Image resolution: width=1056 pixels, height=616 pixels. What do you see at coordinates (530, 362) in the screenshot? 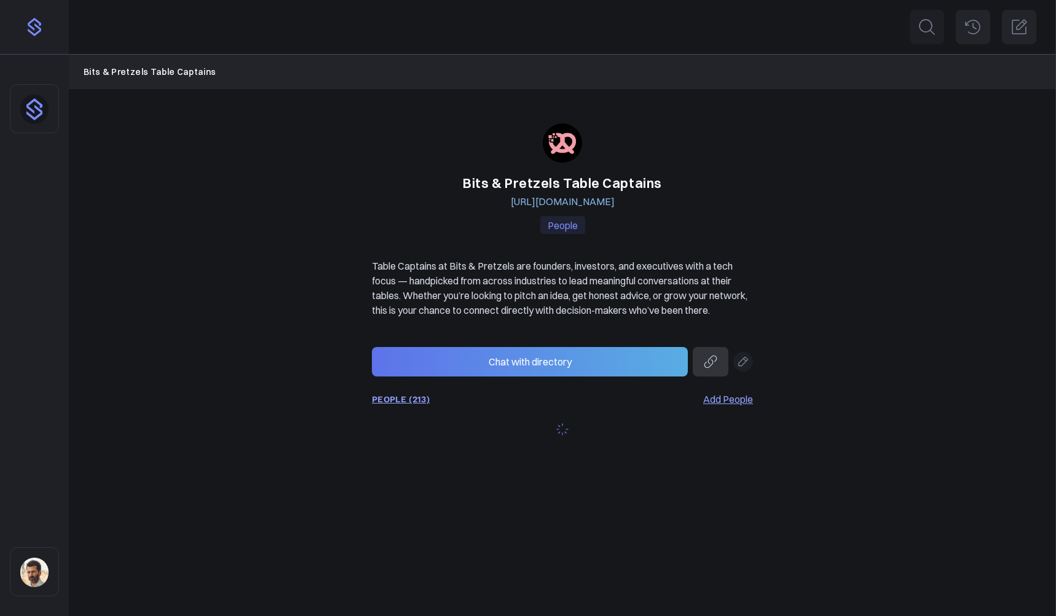
I see `button: Chat with directory` at bounding box center [530, 362].